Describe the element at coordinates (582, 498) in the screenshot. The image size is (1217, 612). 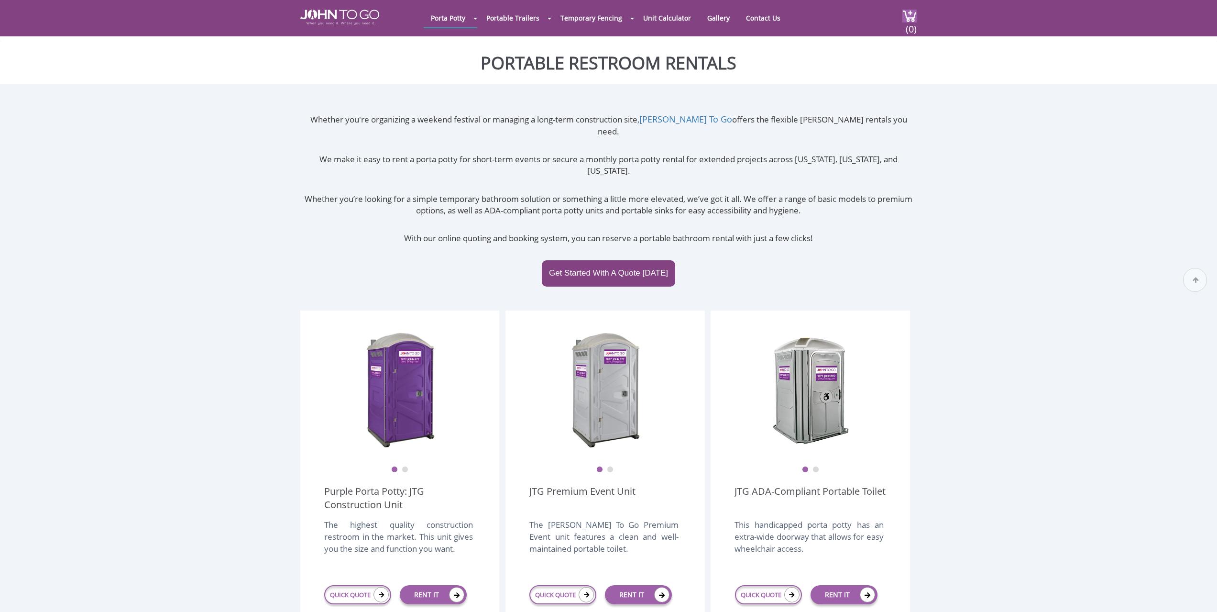
I see `a: JTG Premium Event Unit` at that location.